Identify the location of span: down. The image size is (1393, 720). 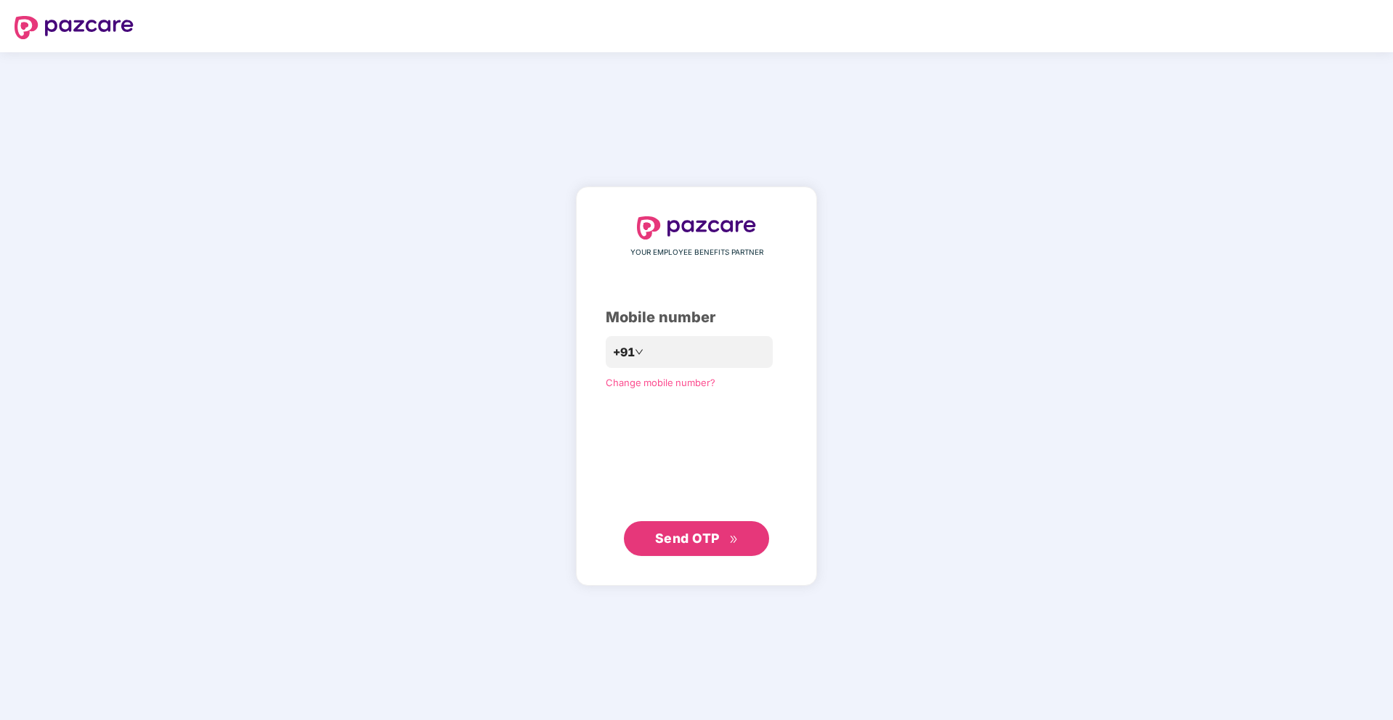
(639, 352).